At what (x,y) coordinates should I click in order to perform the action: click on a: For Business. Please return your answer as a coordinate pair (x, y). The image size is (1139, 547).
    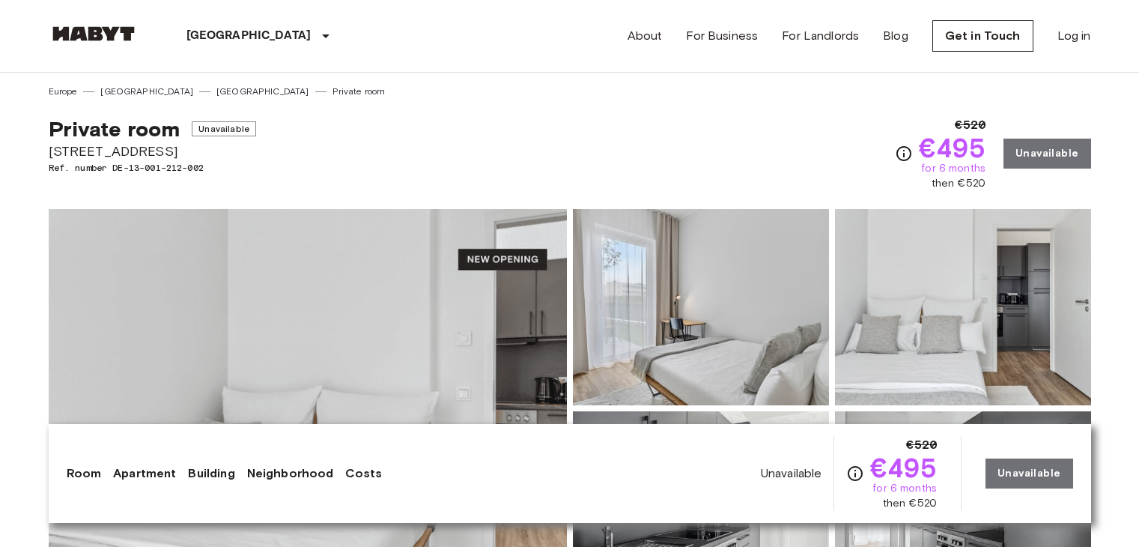
    Looking at the image, I should click on (722, 36).